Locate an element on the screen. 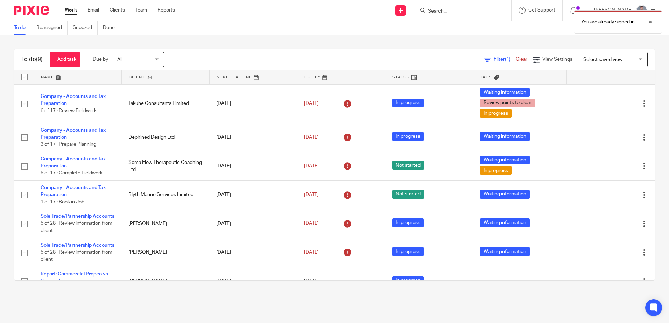 The height and width of the screenshot is (323, 669). td: Soma Flow Therapeutic Coaching Ltd is located at coordinates (165, 166).